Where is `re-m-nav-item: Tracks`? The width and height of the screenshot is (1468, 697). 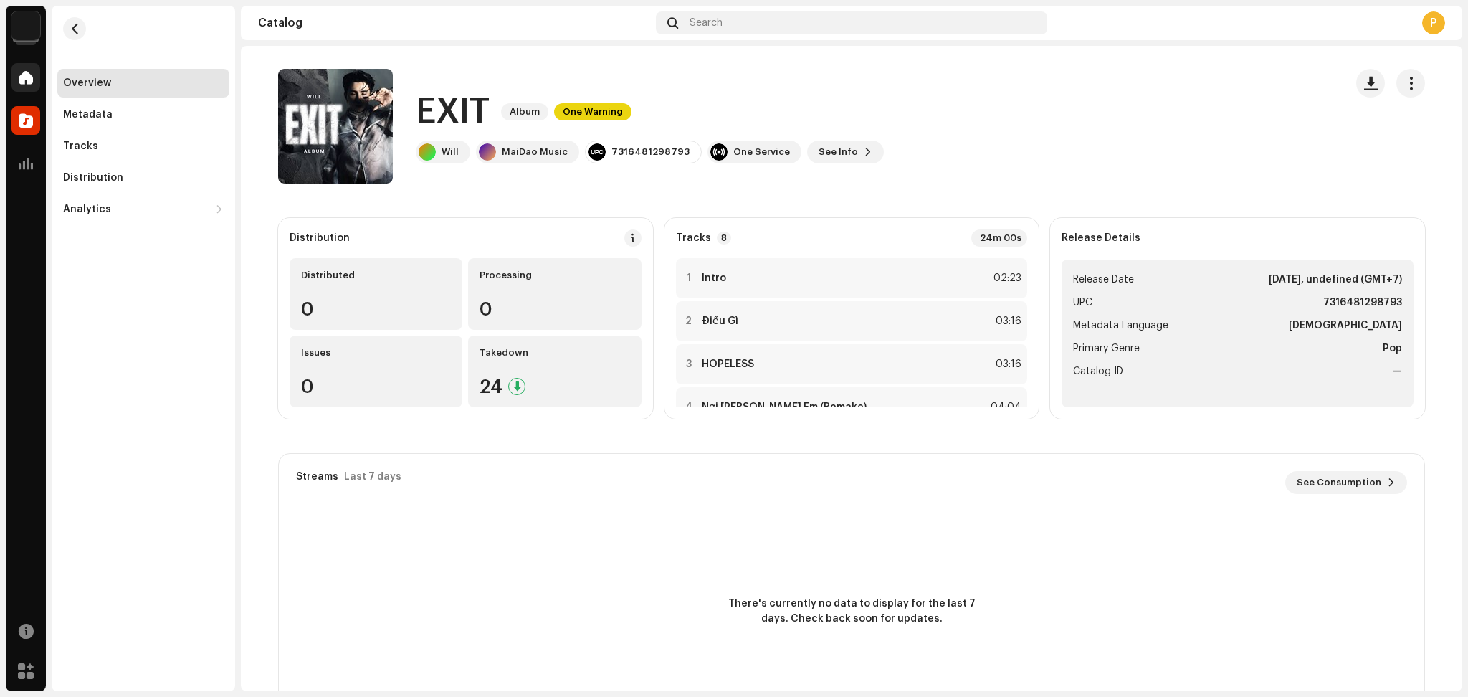 re-m-nav-item: Tracks is located at coordinates (143, 146).